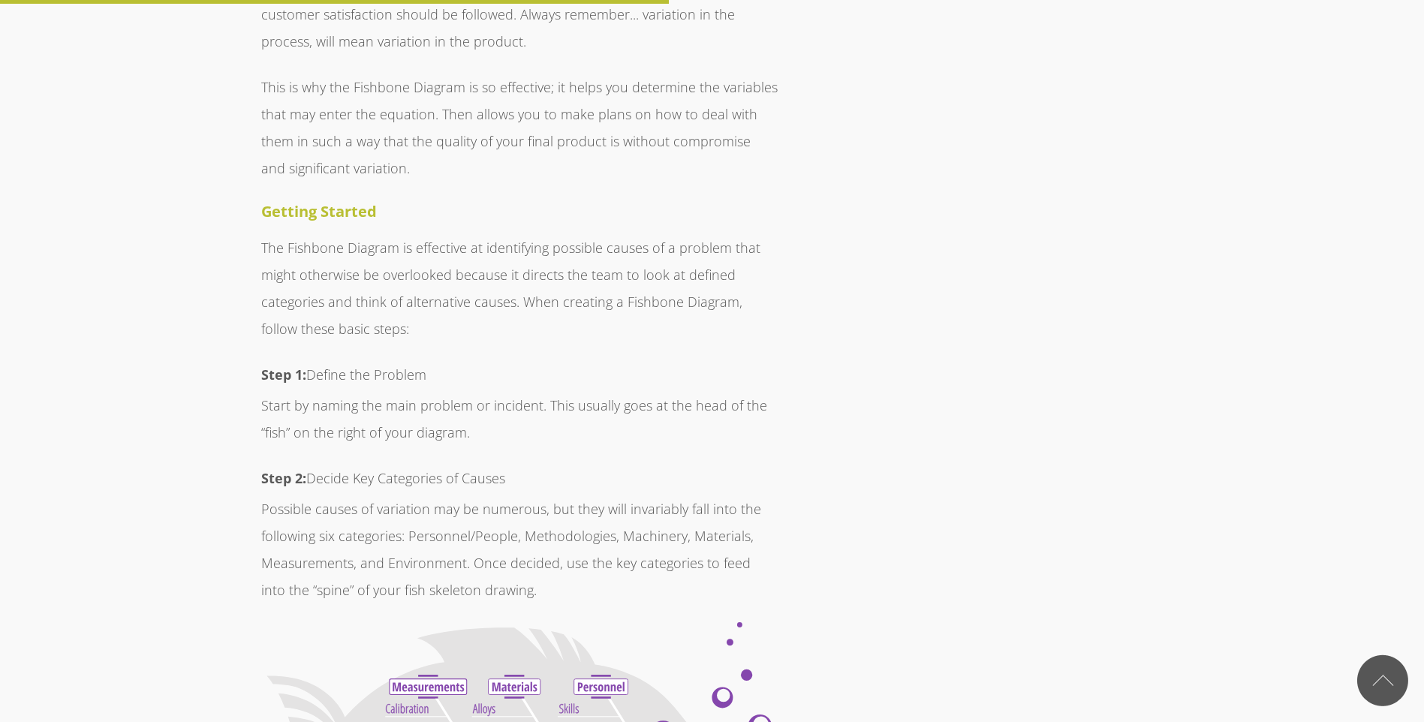 The height and width of the screenshot is (722, 1424). Describe the element at coordinates (284, 478) in the screenshot. I see `strong: Step 2:` at that location.